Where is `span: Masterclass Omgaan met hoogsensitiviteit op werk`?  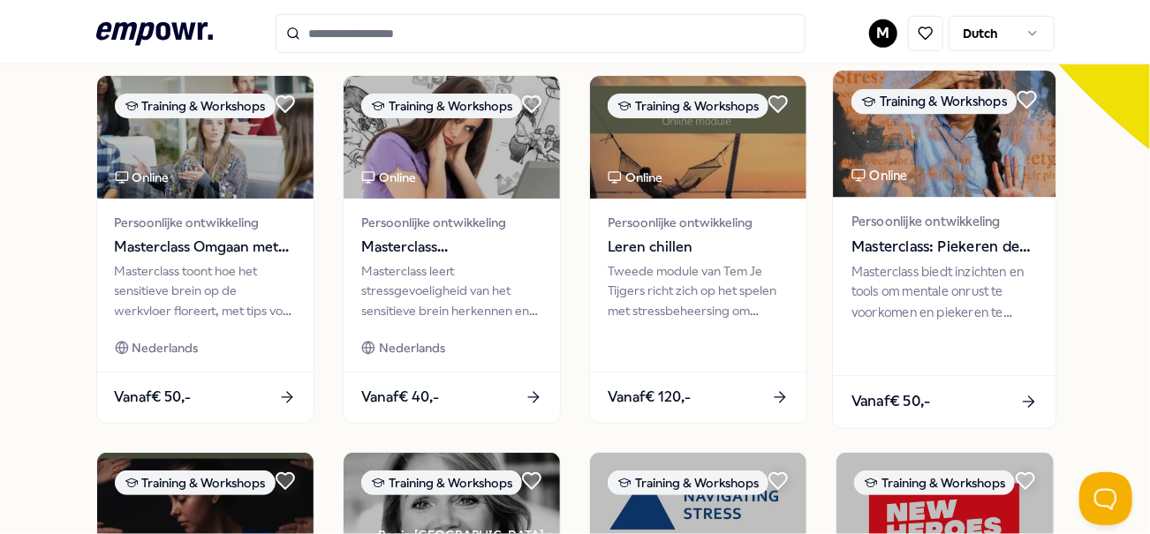
span: Masterclass Omgaan met hoogsensitiviteit op werk is located at coordinates (205, 247).